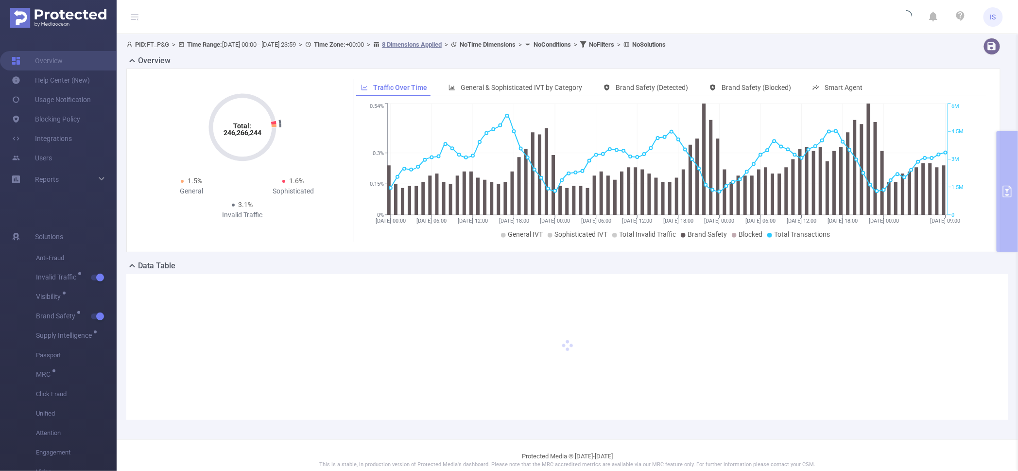 The height and width of the screenshot is (471, 1018). I want to click on p: This is a stable, in production version of Protected Media's dashboard. Please note that the MRC ..., so click(567, 464).